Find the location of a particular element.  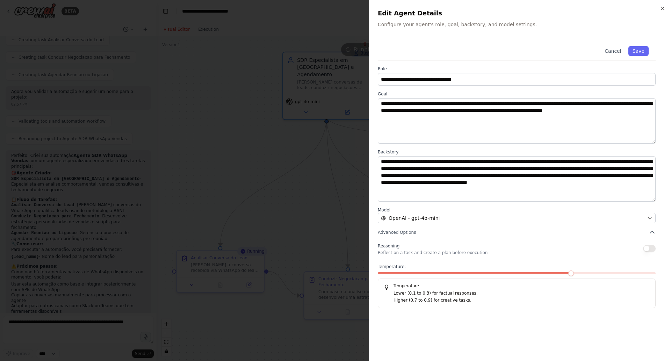

button: Cancel is located at coordinates (613, 51).